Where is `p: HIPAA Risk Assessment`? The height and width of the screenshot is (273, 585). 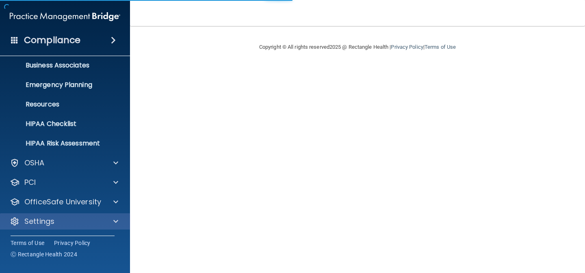
p: HIPAA Risk Assessment is located at coordinates (60, 143).